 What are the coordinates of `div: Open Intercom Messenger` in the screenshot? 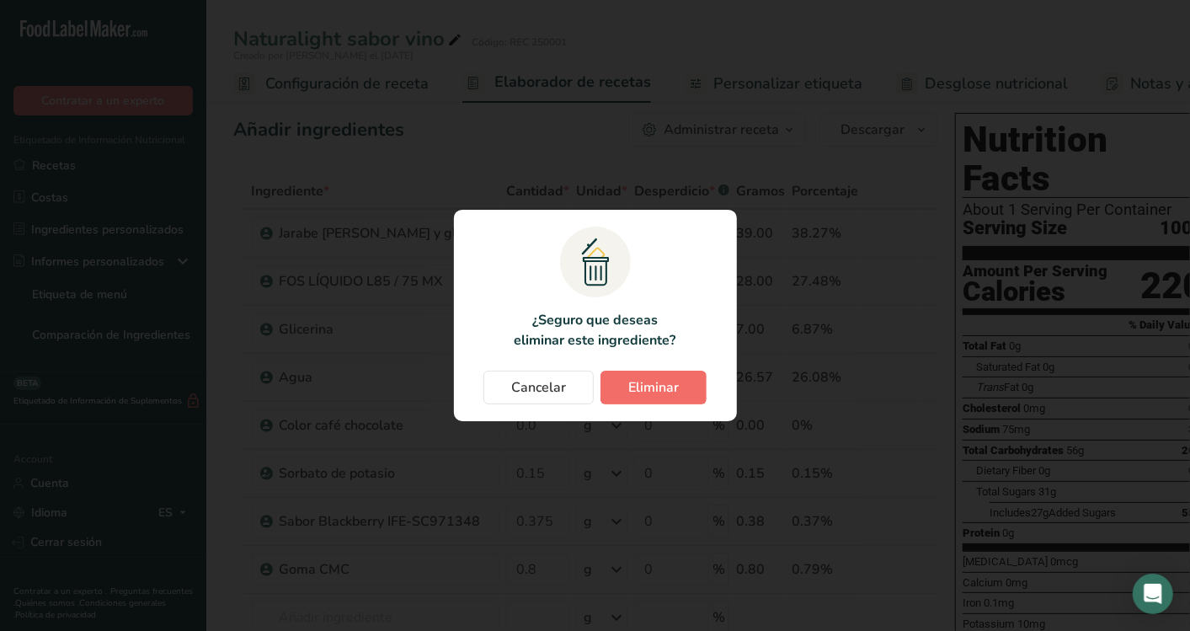 It's located at (1153, 594).